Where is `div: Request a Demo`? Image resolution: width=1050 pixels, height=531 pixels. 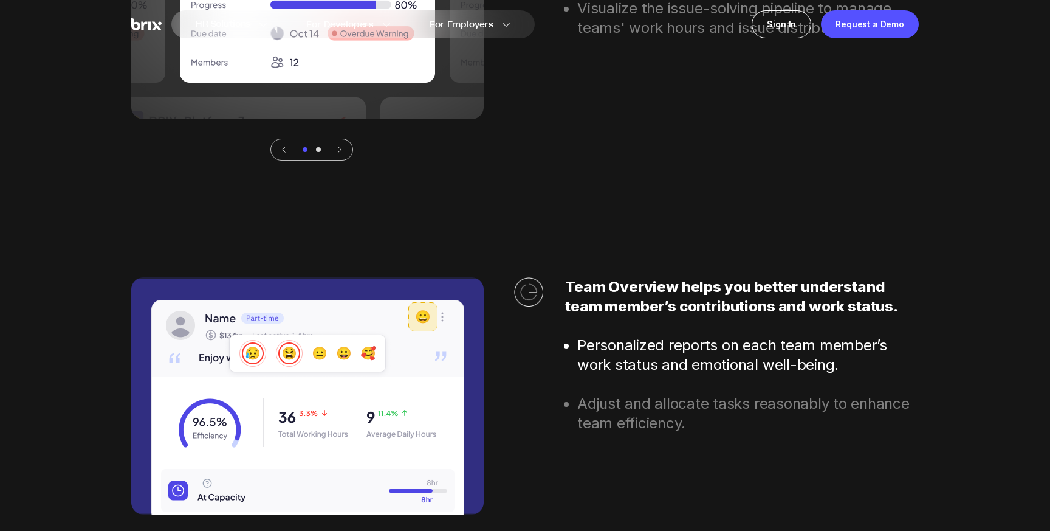 div: Request a Demo is located at coordinates (870, 24).